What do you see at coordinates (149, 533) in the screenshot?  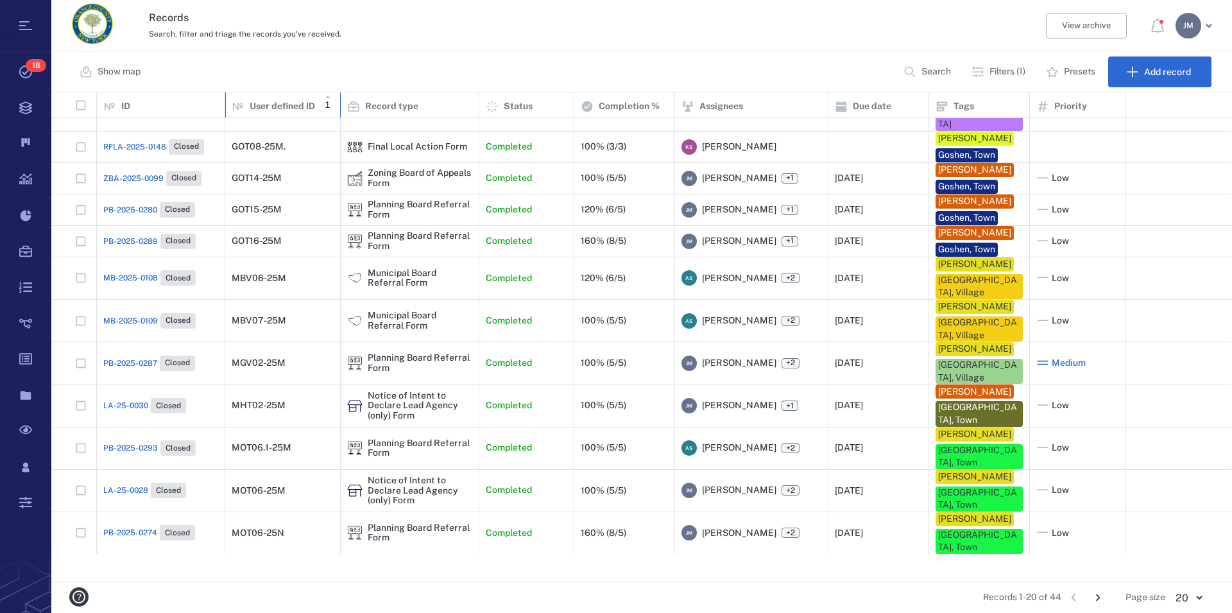 I see `a: PB-2025-0274Closed` at bounding box center [149, 533].